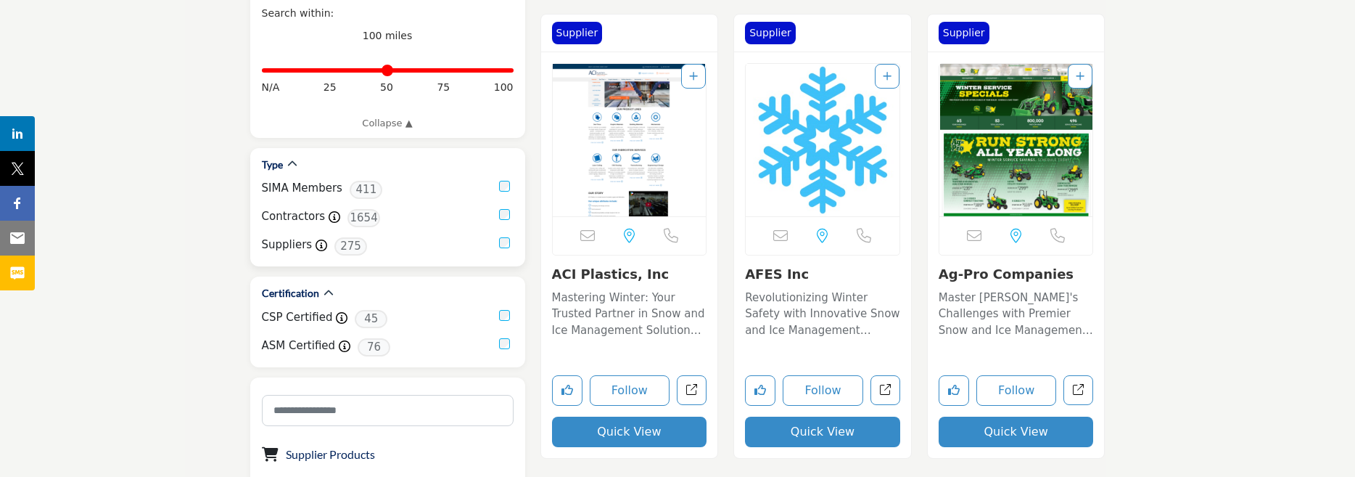 The image size is (1355, 477). Describe the element at coordinates (1078, 390) in the screenshot. I see `a: Open agpro-companies in new tab` at that location.